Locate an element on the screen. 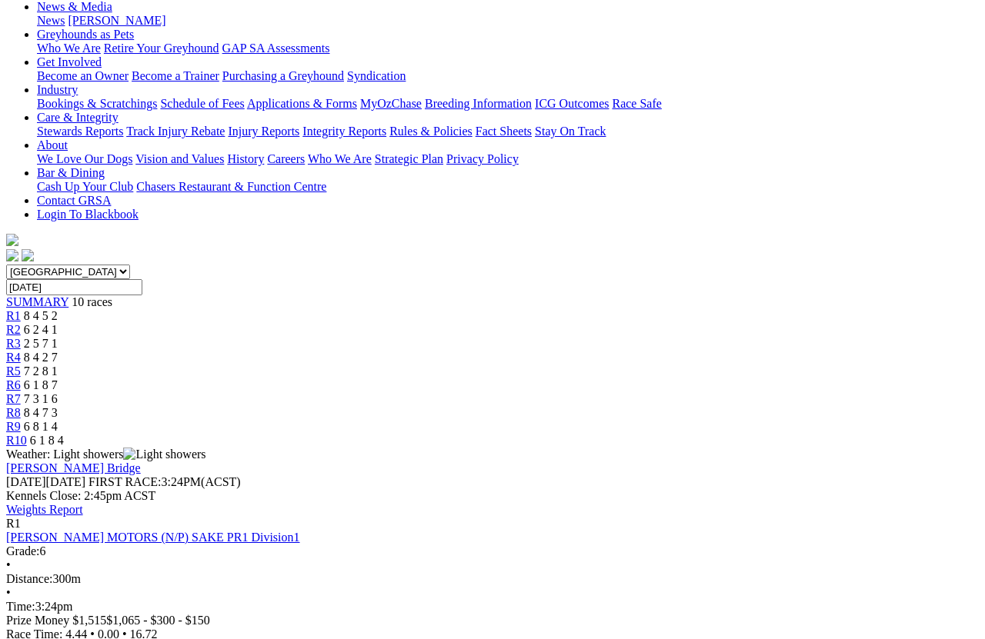 The width and height of the screenshot is (985, 639). a: Strategic Plan is located at coordinates (408, 158).